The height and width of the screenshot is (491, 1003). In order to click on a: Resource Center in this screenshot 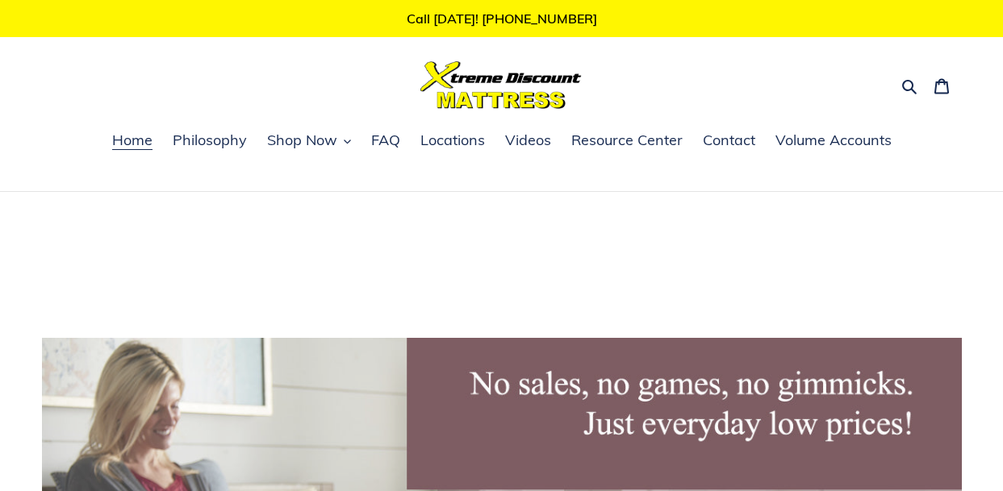, I will do `click(627, 141)`.